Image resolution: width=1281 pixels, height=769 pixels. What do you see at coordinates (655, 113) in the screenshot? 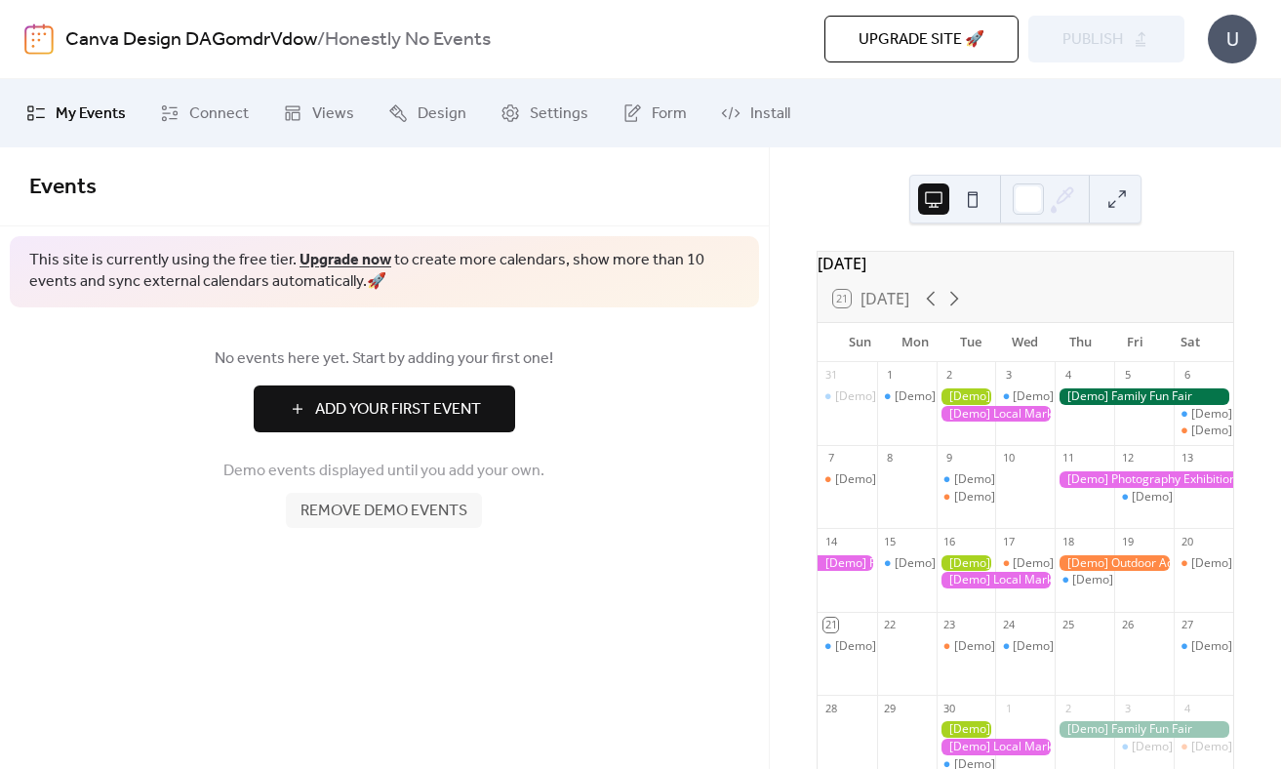
I see `a: Form` at bounding box center [655, 113].